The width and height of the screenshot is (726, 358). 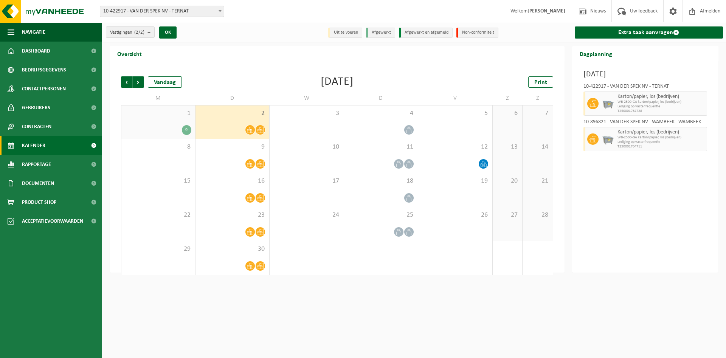 What do you see at coordinates (44, 89) in the screenshot?
I see `span: Contactpersonen` at bounding box center [44, 89].